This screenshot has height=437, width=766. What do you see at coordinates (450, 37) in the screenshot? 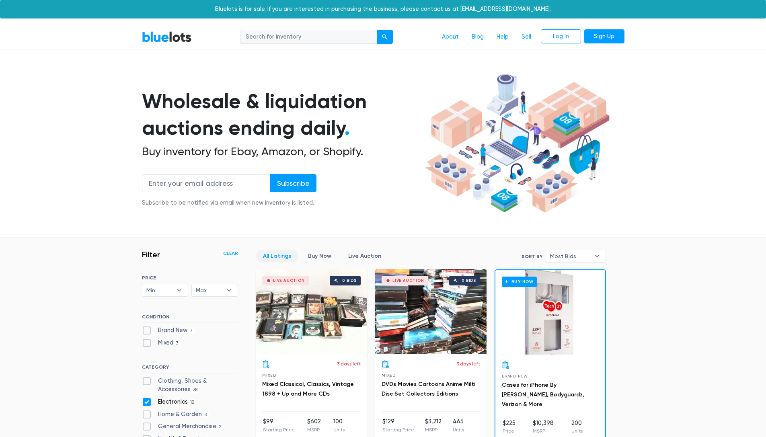
I see `a: About` at bounding box center [450, 37].